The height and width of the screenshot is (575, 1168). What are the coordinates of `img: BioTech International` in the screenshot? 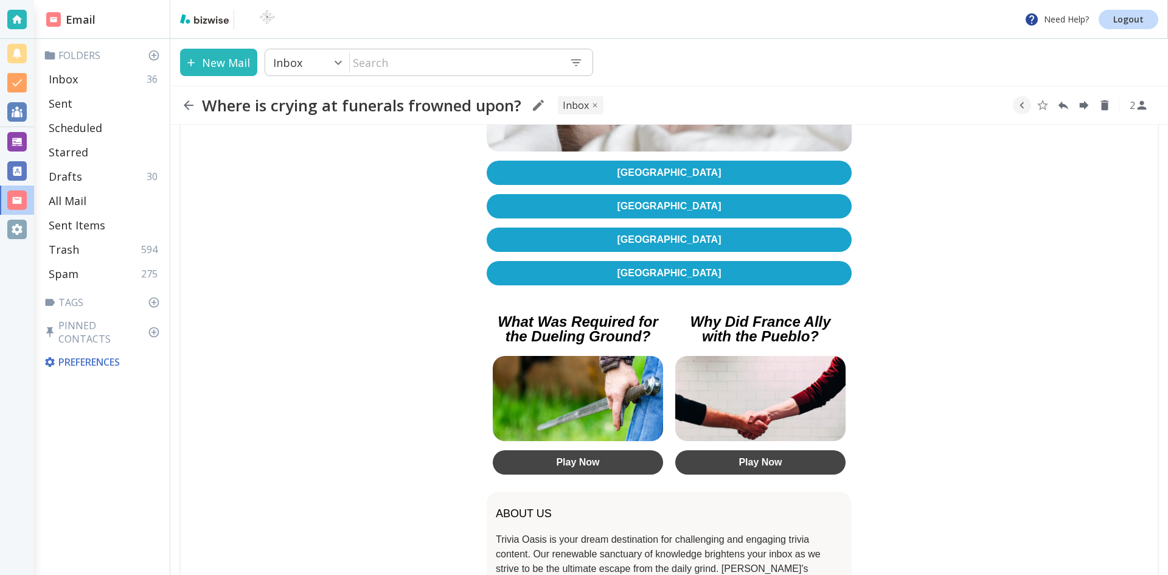 It's located at (267, 19).